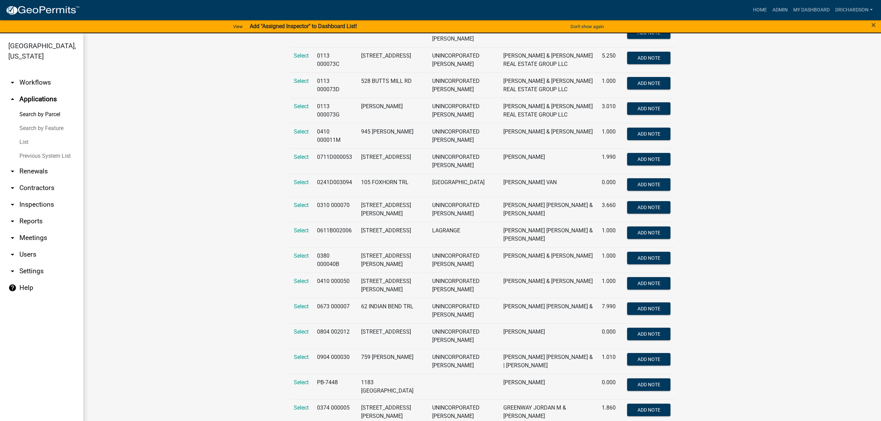  I want to click on td: 7.990, so click(610, 310).